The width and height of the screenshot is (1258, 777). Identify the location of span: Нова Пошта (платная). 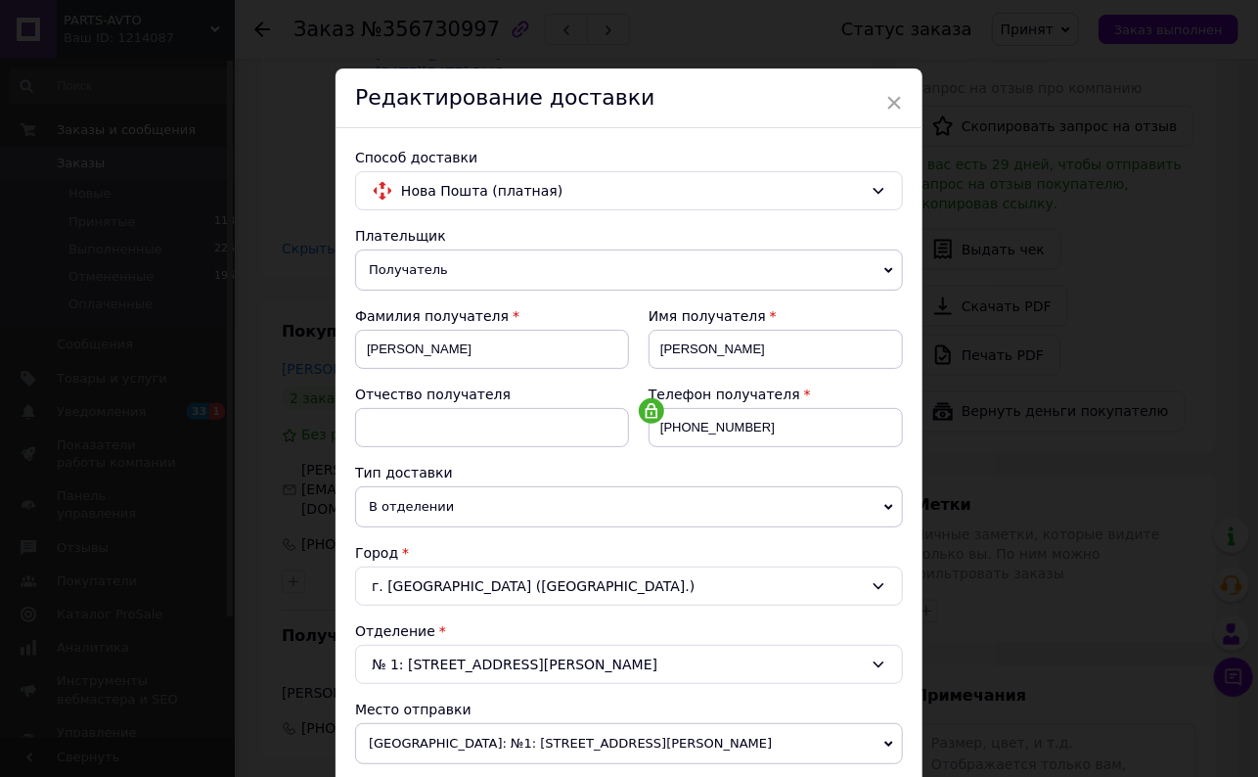
(632, 191).